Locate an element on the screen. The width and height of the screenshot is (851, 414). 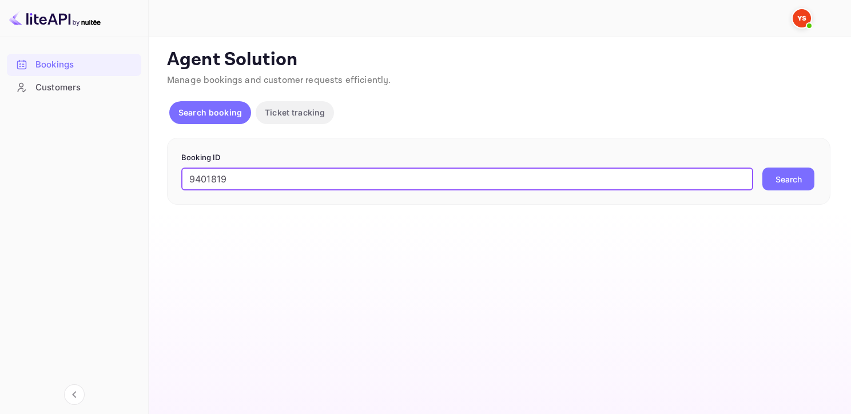
img: Yandex Support is located at coordinates (802, 18).